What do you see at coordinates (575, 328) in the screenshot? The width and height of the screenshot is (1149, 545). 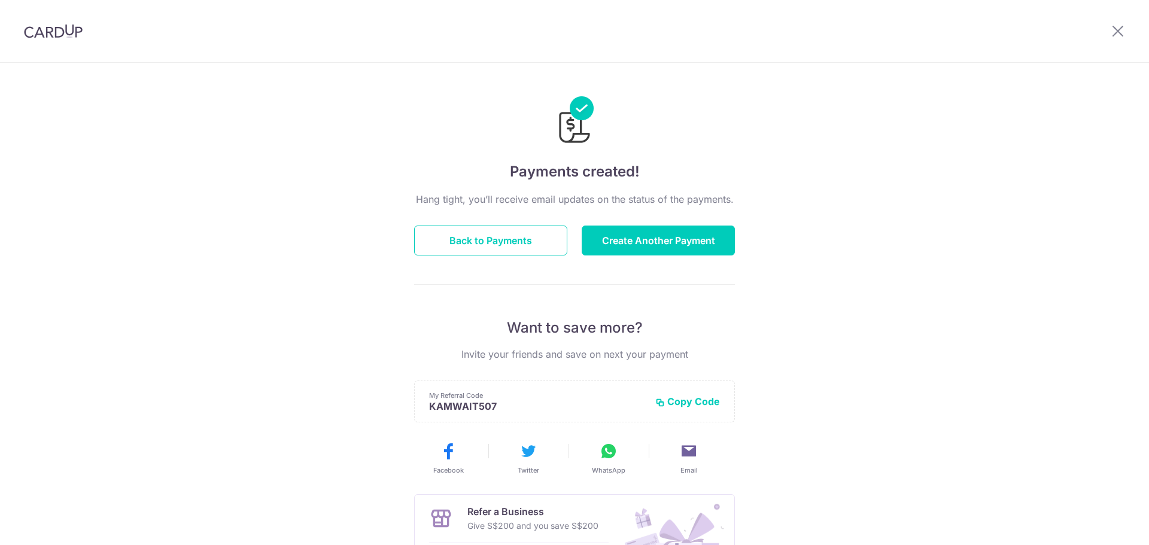 I see `p: Want to save more?` at bounding box center [575, 328].